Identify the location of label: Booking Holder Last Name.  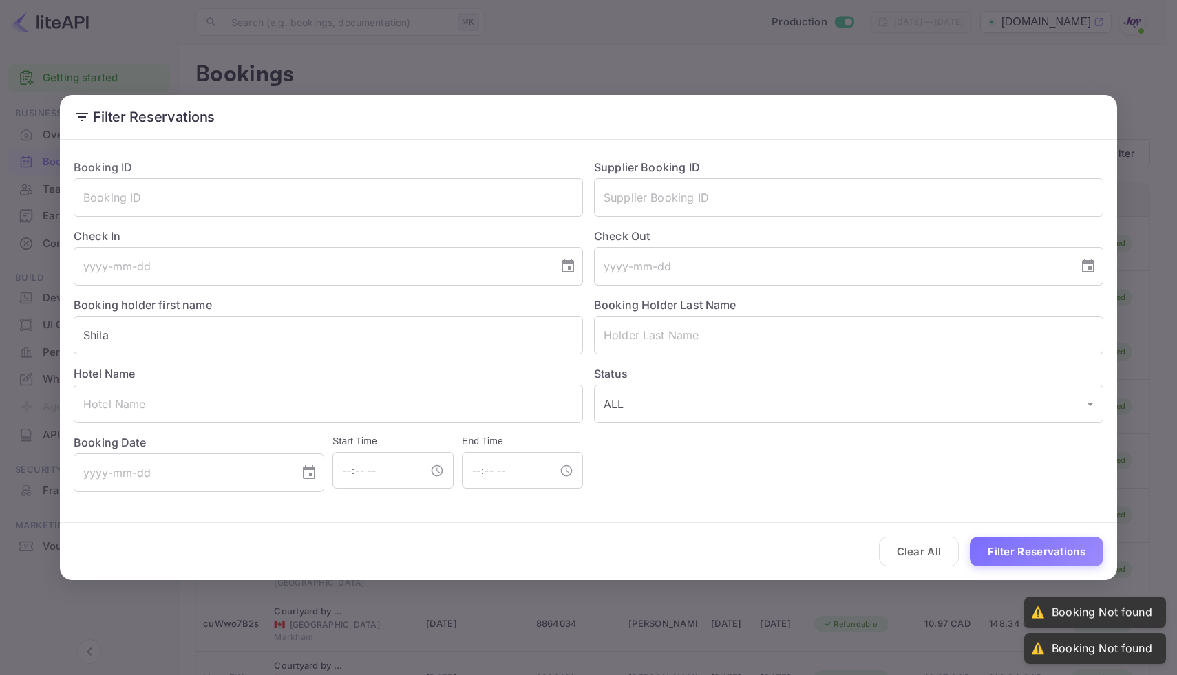
(665, 305).